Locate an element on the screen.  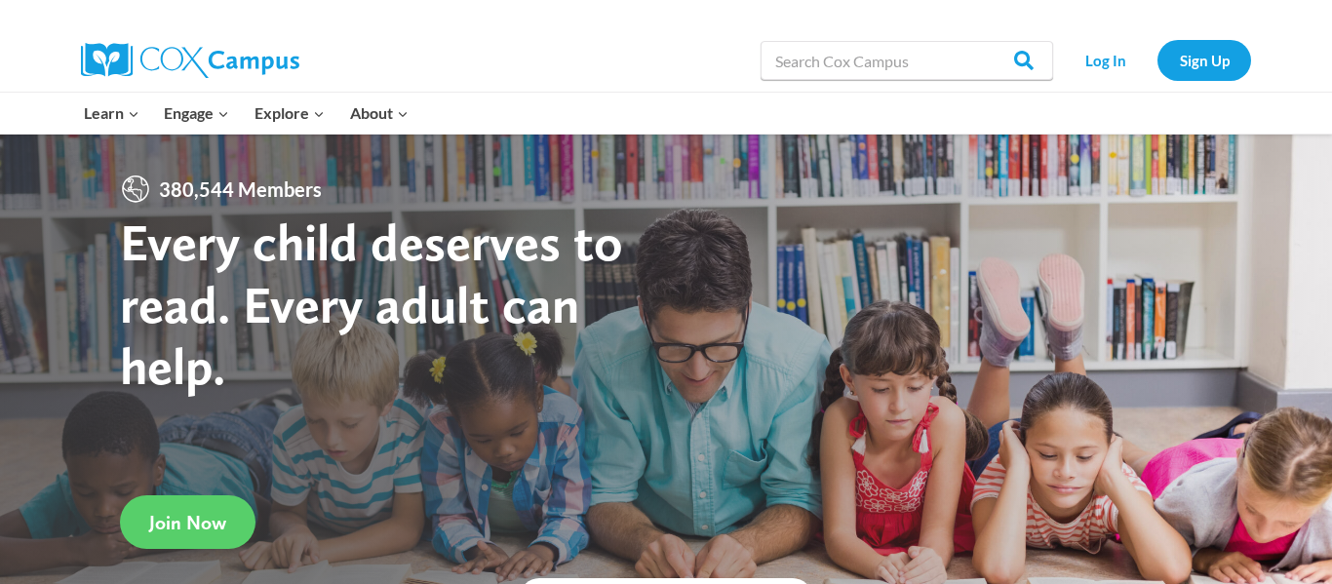
nav: Secondary Navigation is located at coordinates (1156, 59).